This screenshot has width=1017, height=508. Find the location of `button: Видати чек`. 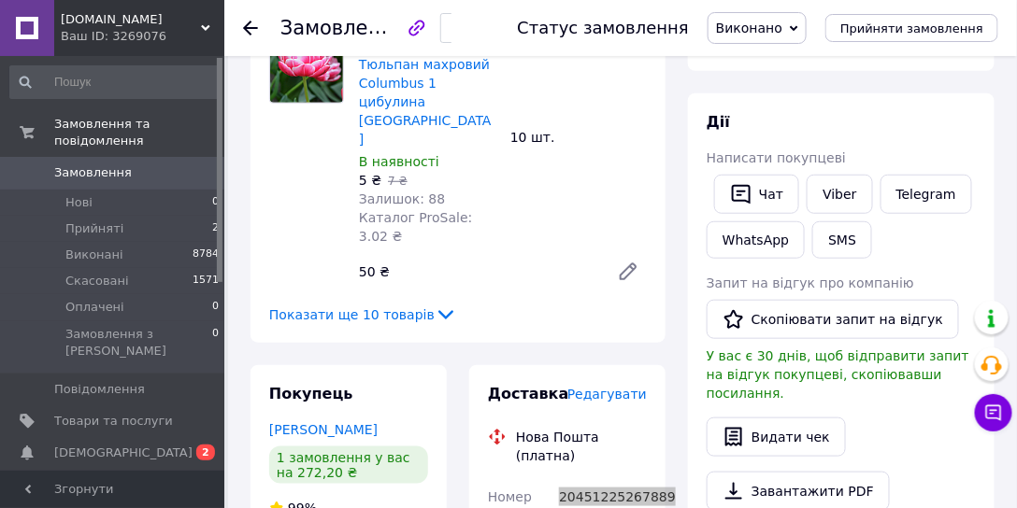

button: Видати чек is located at coordinates (776, 437).